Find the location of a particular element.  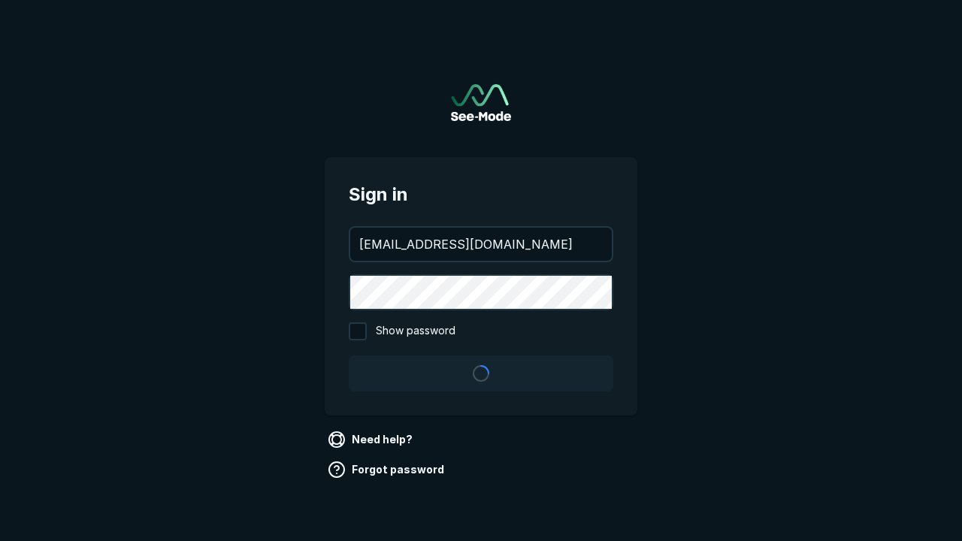

input: your@email.com is located at coordinates (481, 244).